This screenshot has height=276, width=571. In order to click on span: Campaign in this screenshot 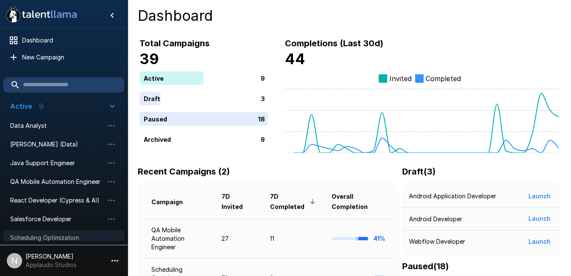, I will do `click(173, 202)`.